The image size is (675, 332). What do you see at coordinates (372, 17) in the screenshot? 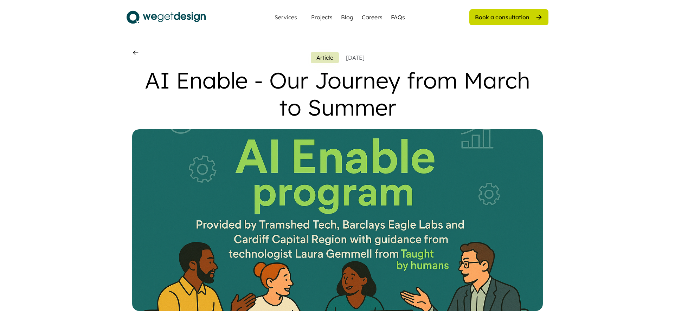
I see `div: Careers` at bounding box center [372, 17].